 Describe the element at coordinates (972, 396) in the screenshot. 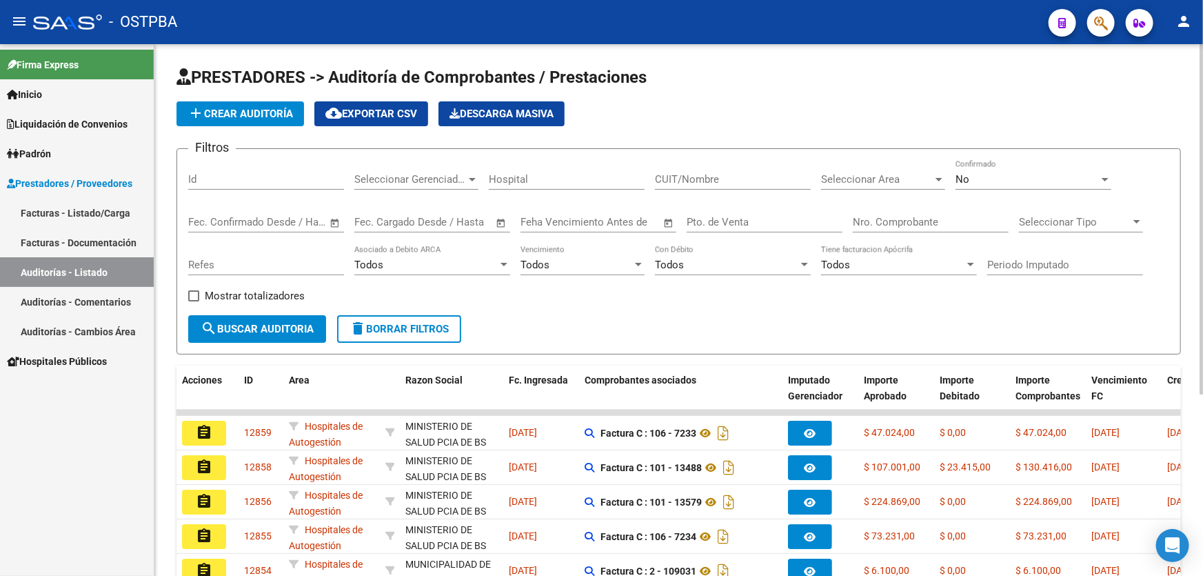

I see `datatable-header-cell: Importe Debitado` at that location.